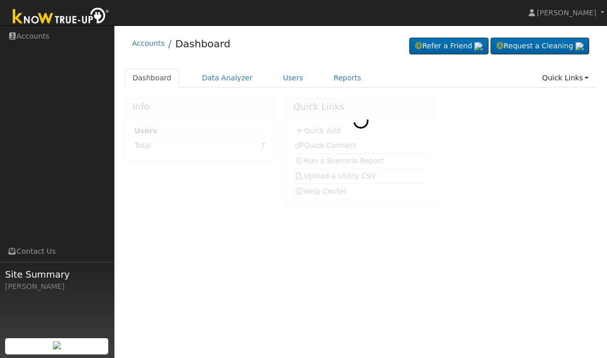  What do you see at coordinates (293, 78) in the screenshot?
I see `a: Users` at bounding box center [293, 78].